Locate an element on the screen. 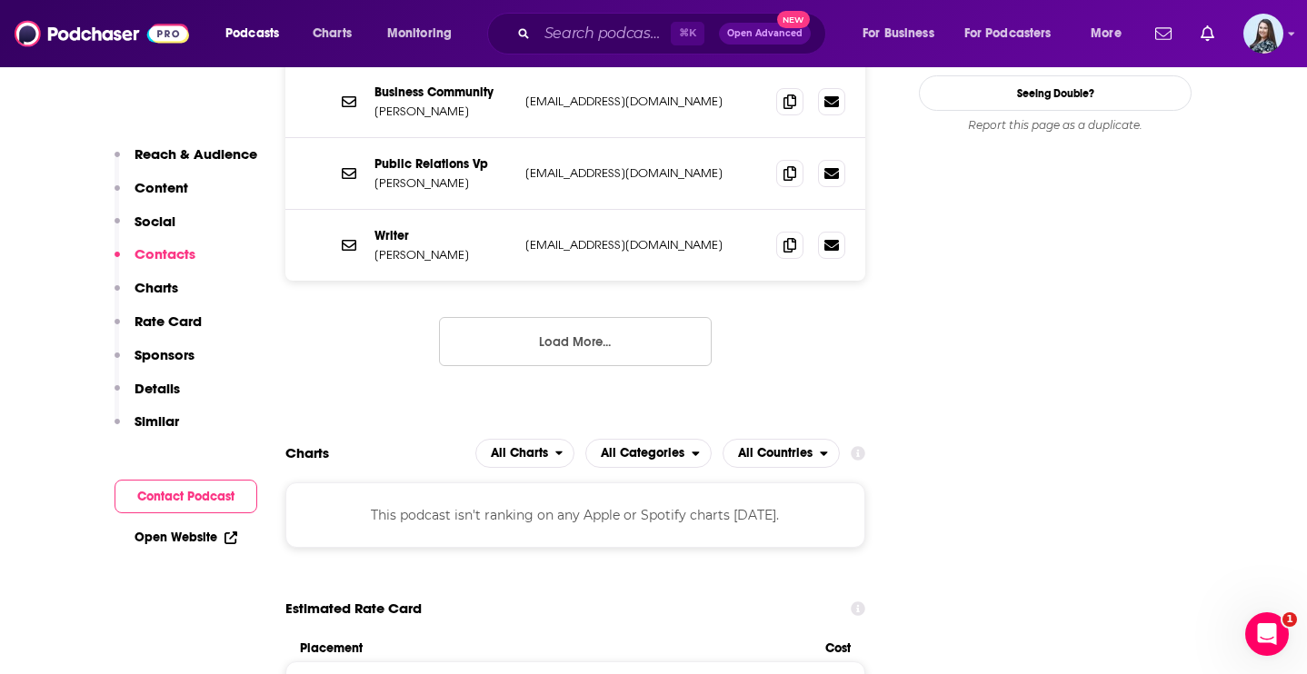 This screenshot has height=674, width=1307. button: Show profile menu is located at coordinates (1263, 34).